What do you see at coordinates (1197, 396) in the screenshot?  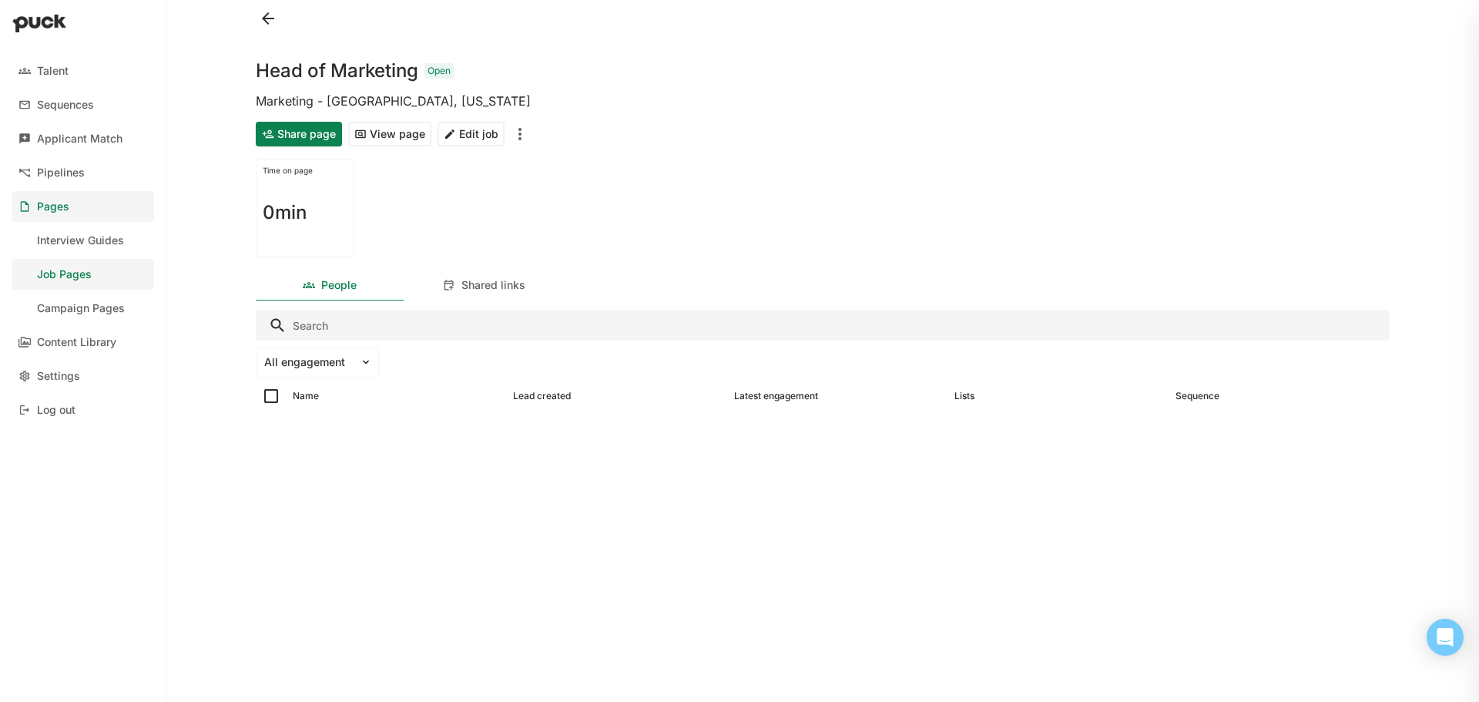 I see `div: Sequence` at bounding box center [1197, 396].